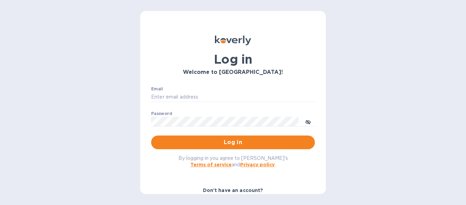 This screenshot has width=466, height=205. Describe the element at coordinates (157, 89) in the screenshot. I see `label: Email` at that location.